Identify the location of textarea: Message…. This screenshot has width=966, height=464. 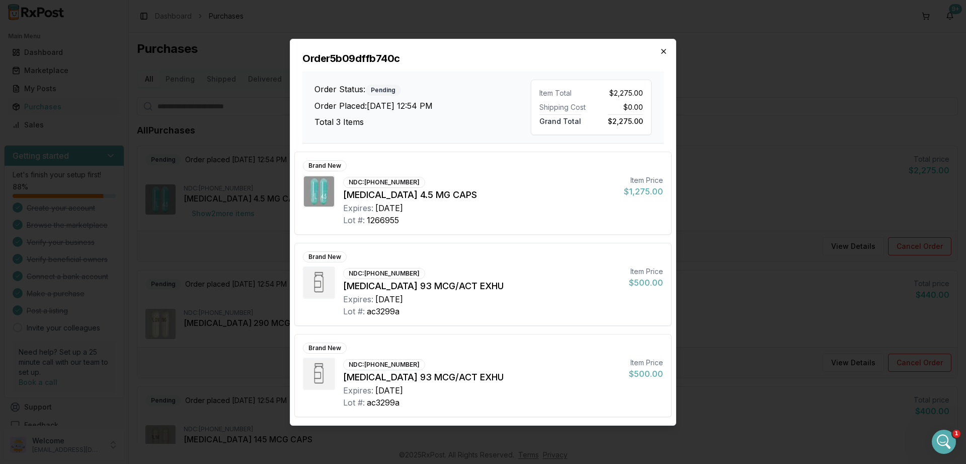
(101, 317).